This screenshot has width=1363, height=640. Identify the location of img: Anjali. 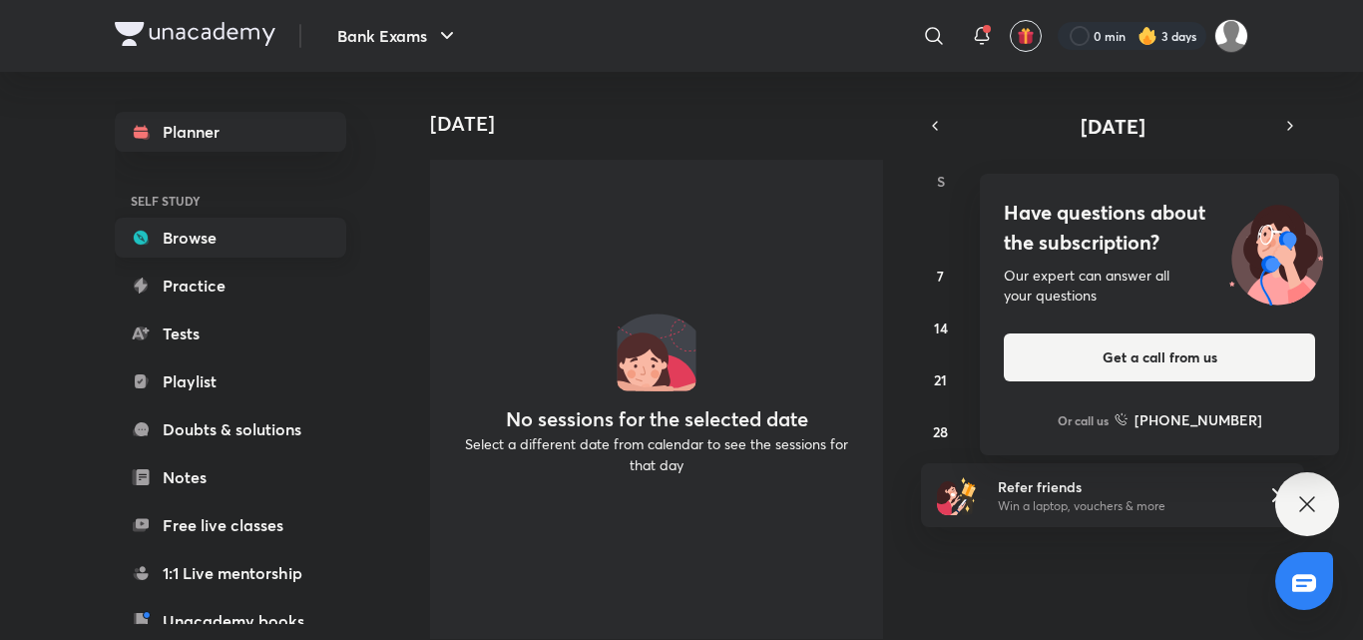
(1231, 36).